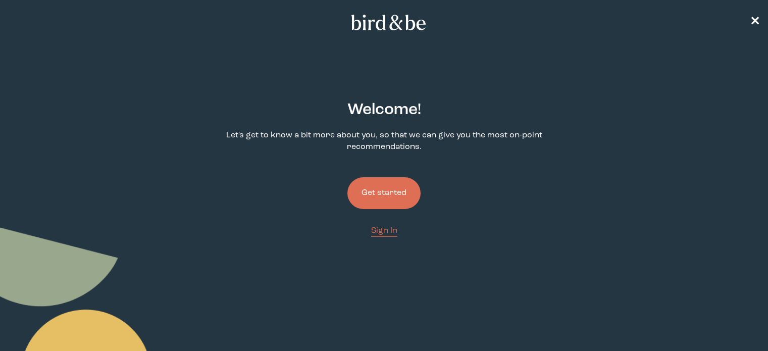 This screenshot has width=768, height=351. I want to click on h2: Welcome !, so click(384, 110).